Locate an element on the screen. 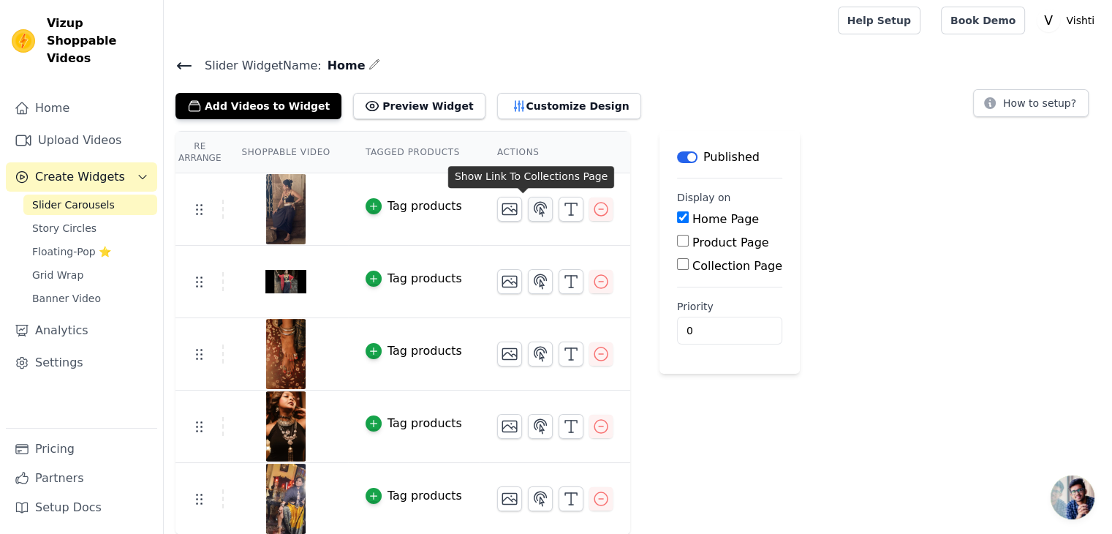 This screenshot has width=1112, height=534. button: V Vishti is located at coordinates (1068, 20).